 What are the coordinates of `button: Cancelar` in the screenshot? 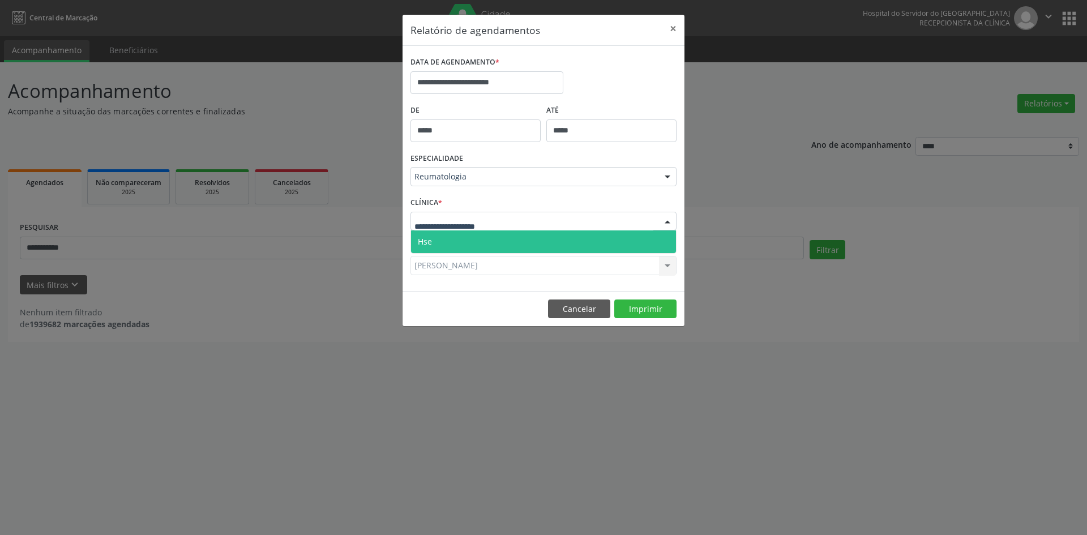 It's located at (579, 309).